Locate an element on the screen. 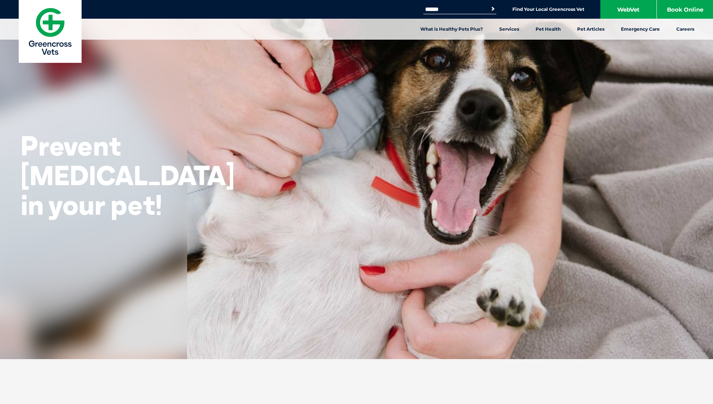 The image size is (713, 404). a: Find Your Local Greencross Vet is located at coordinates (548, 9).